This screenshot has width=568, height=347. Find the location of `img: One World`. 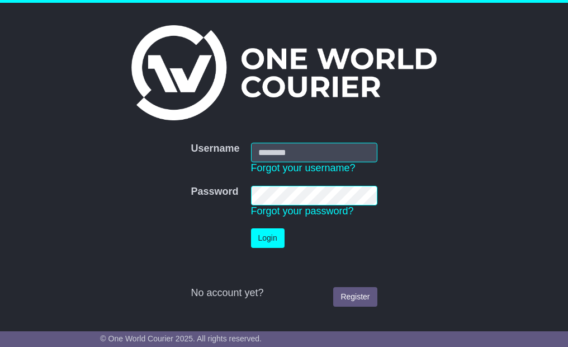

img: One World is located at coordinates (284, 73).